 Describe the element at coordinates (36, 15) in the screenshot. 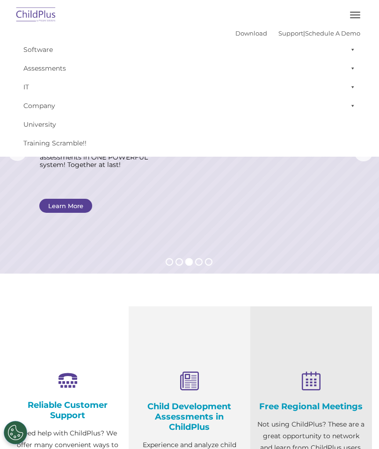

I see `img: ChildPlus by Procare Solutions` at that location.